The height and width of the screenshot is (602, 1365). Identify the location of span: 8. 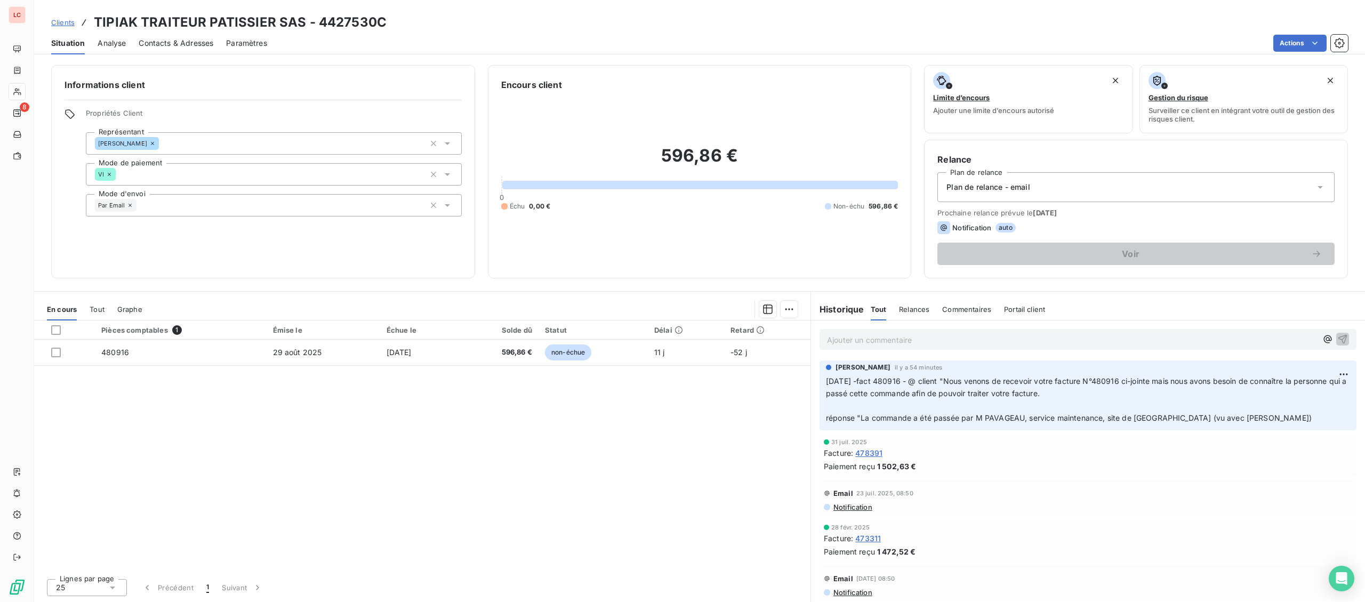
(25, 107).